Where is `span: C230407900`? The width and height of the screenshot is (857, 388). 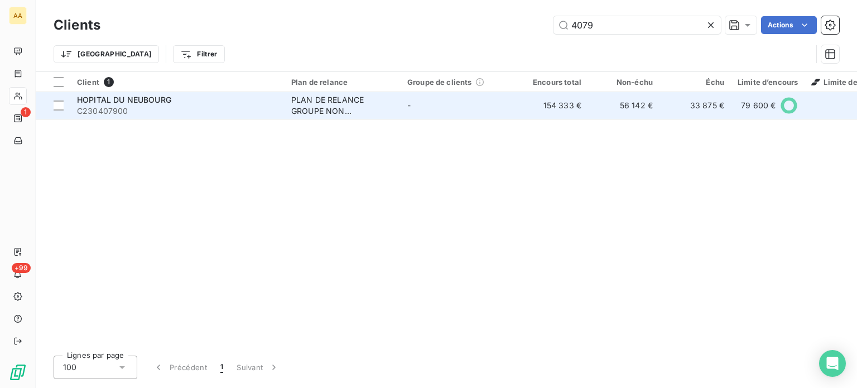 span: C230407900 is located at coordinates (177, 111).